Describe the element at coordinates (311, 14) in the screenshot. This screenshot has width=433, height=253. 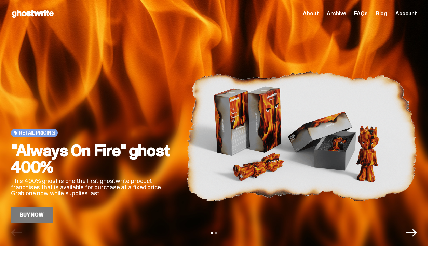
I see `a: About` at that location.